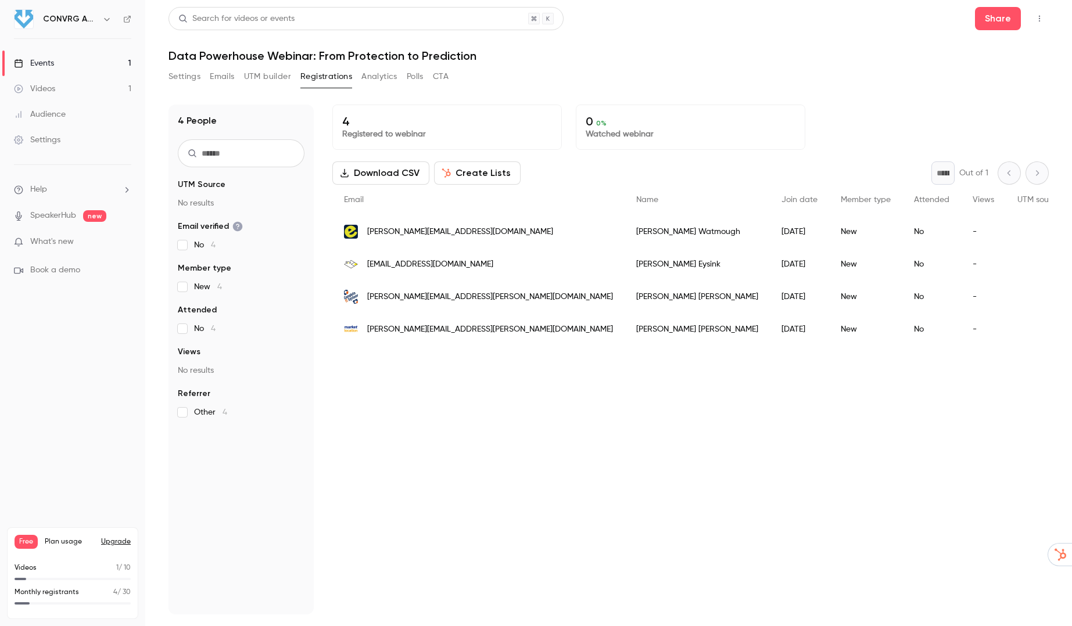  Describe the element at coordinates (379, 77) in the screenshot. I see `button: Analytics` at that location.